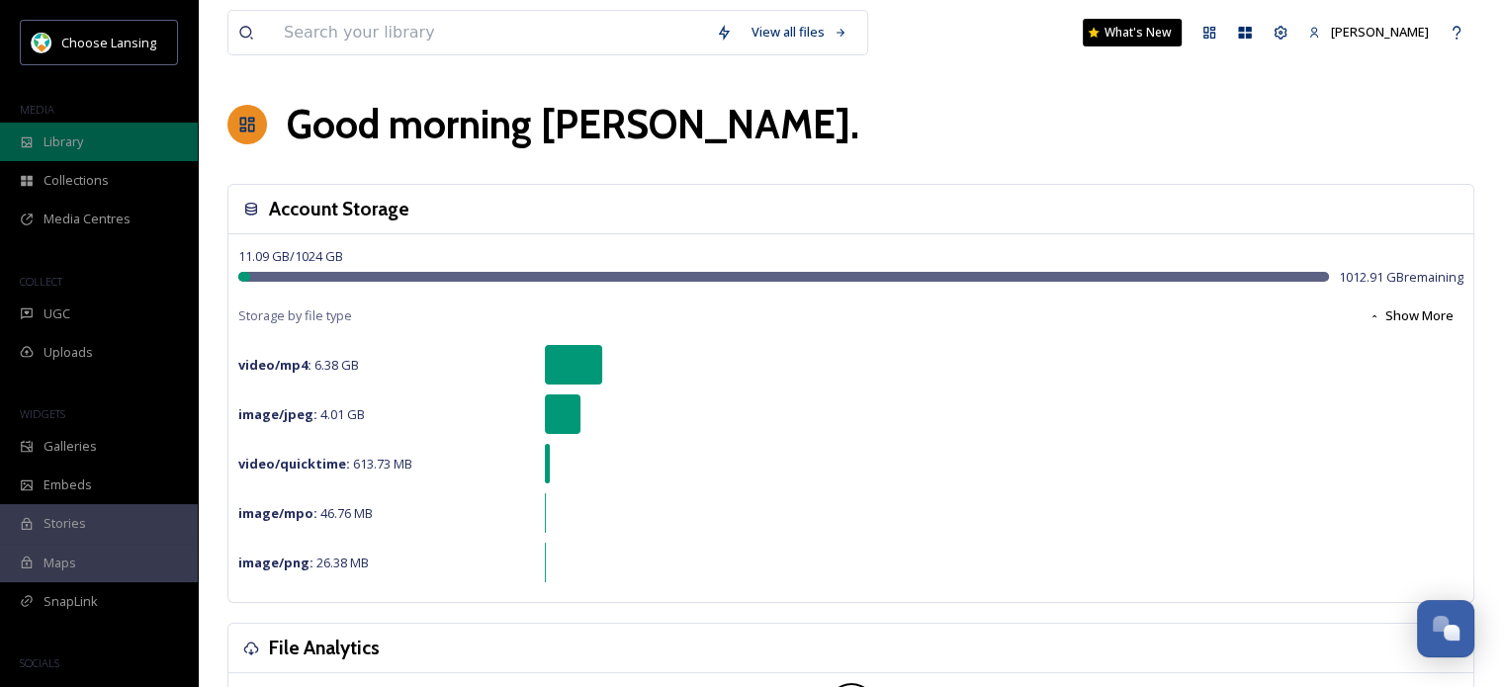  I want to click on span: Library, so click(63, 141).